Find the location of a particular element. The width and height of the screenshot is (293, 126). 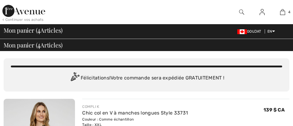

a: 4 is located at coordinates (283, 12).